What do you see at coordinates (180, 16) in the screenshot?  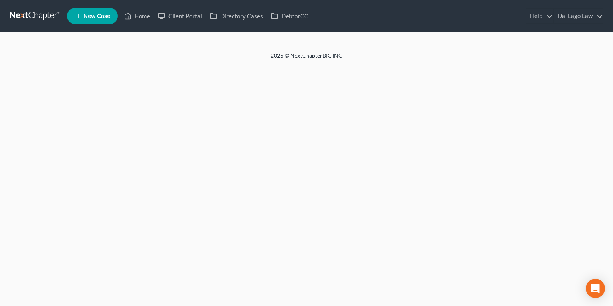 I see `a: Client Portal` at bounding box center [180, 16].